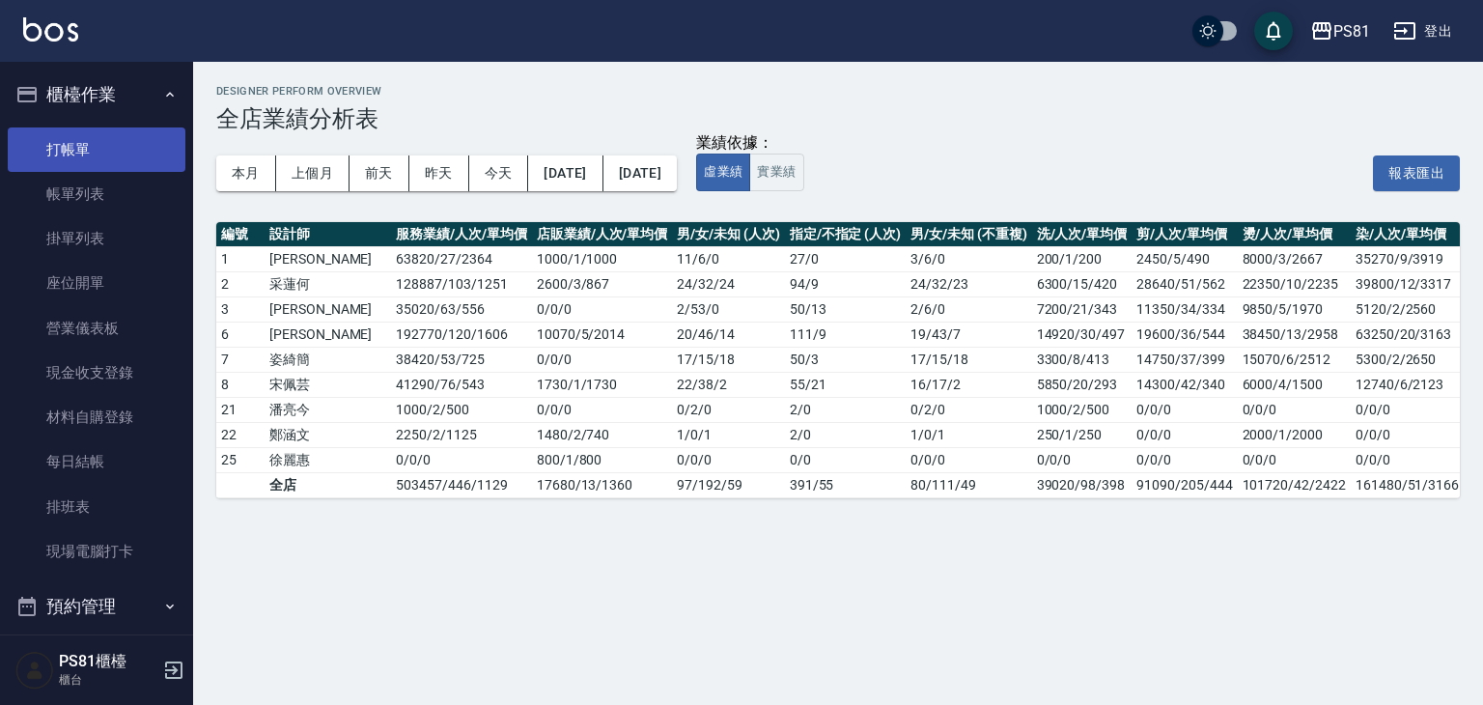 This screenshot has width=1483, height=705. Describe the element at coordinates (327, 384) in the screenshot. I see `td: 宋佩芸` at that location.